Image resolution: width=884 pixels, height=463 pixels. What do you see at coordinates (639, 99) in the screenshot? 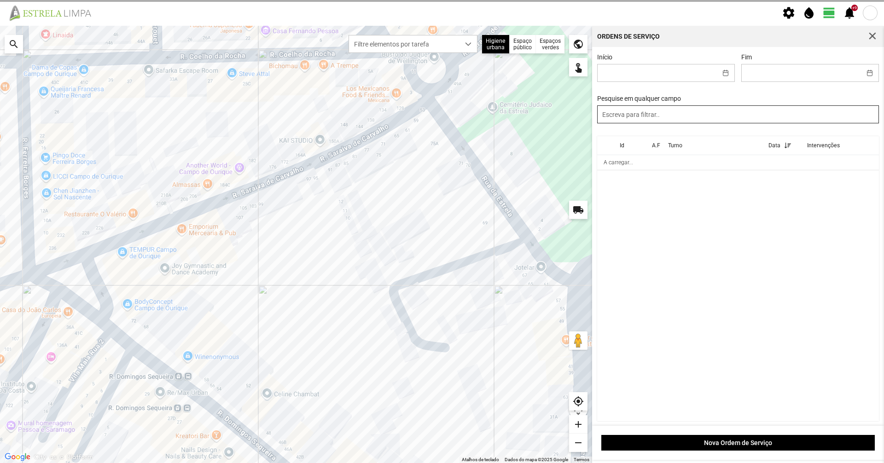
I see `label: Pesquise em qualquer campo` at bounding box center [639, 99].